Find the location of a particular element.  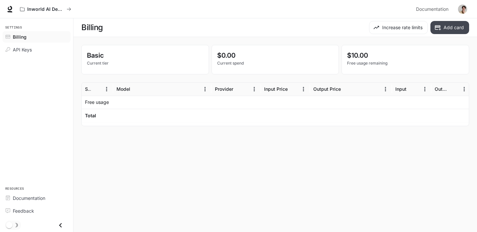

p: Current spend is located at coordinates (275, 63).